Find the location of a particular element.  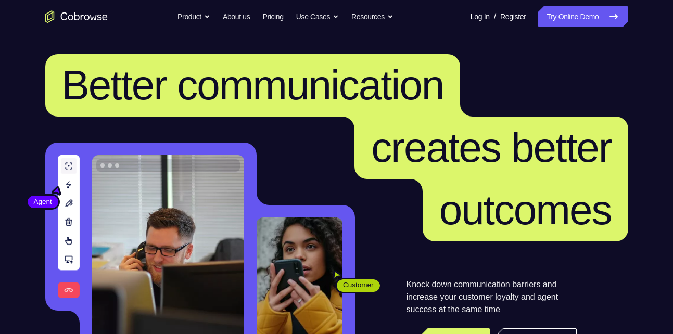

a: Try Online Demo is located at coordinates (583, 17).